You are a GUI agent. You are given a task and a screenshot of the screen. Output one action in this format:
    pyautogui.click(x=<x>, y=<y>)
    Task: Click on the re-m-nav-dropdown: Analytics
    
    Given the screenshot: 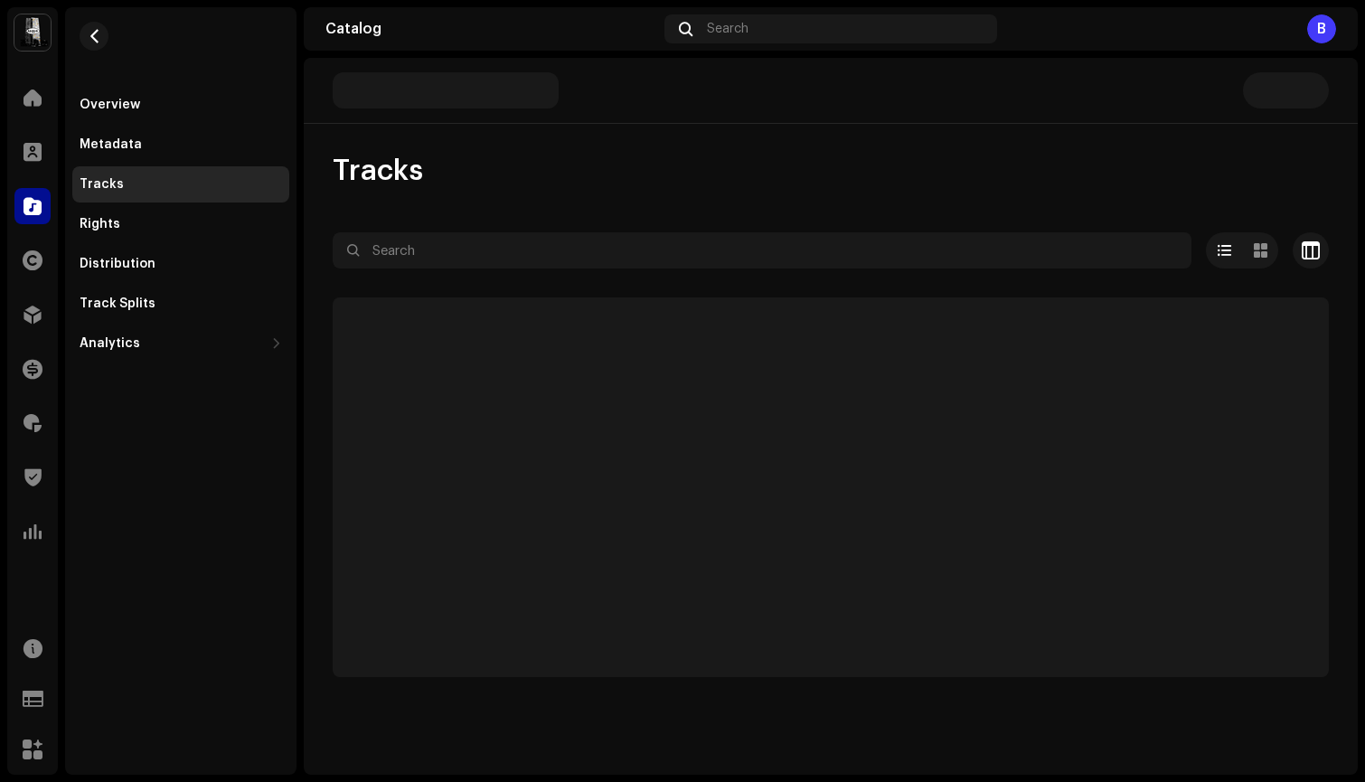 What is the action you would take?
    pyautogui.click(x=181, y=343)
    